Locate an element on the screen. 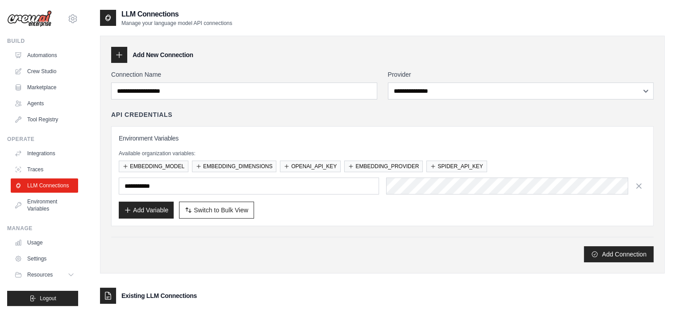  label: Connection Name is located at coordinates (244, 75).